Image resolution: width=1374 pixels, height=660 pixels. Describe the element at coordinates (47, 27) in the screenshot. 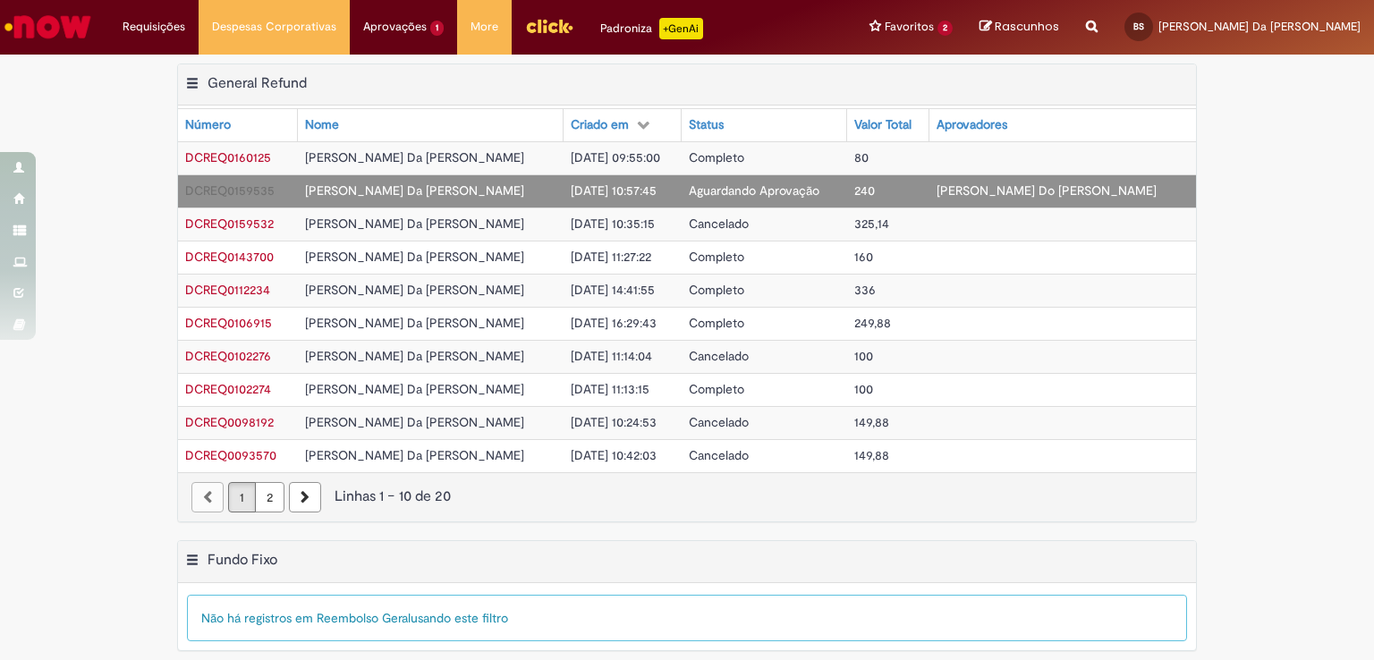

I see `img: ServiceNow` at that location.